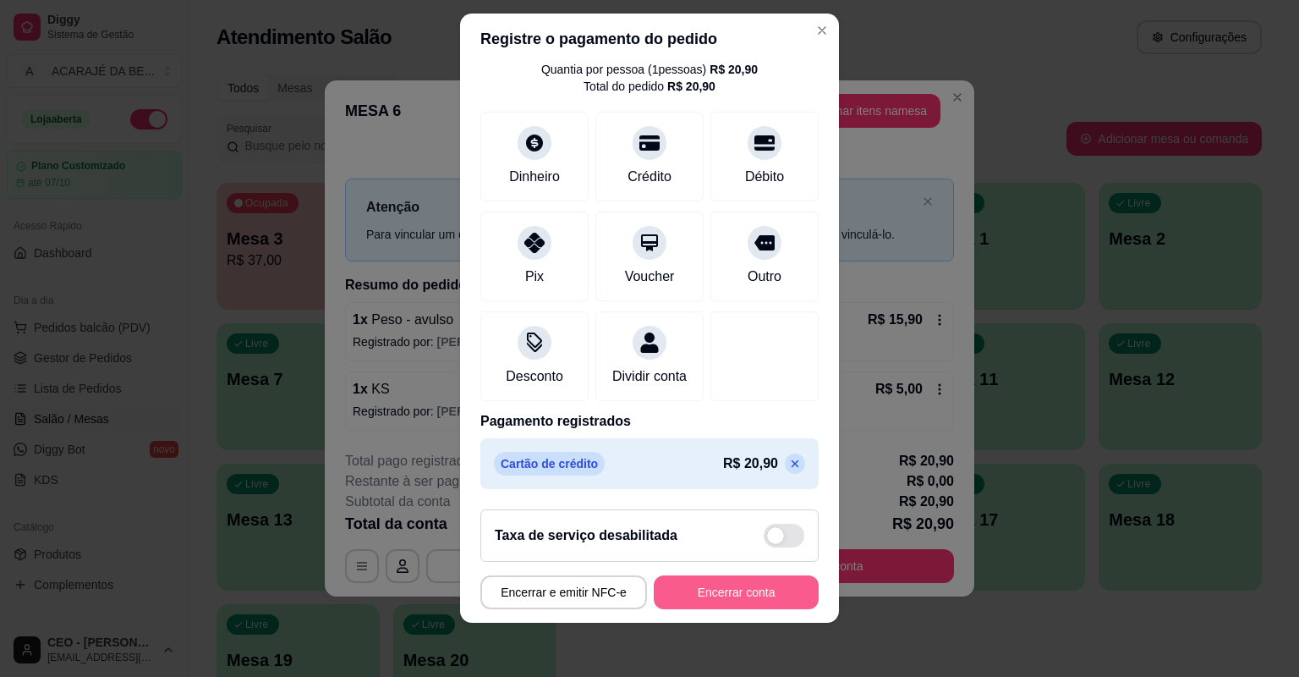 The width and height of the screenshot is (1299, 677). Describe the element at coordinates (650, 86) in the screenshot. I see `div: Total do pedido` at that location.